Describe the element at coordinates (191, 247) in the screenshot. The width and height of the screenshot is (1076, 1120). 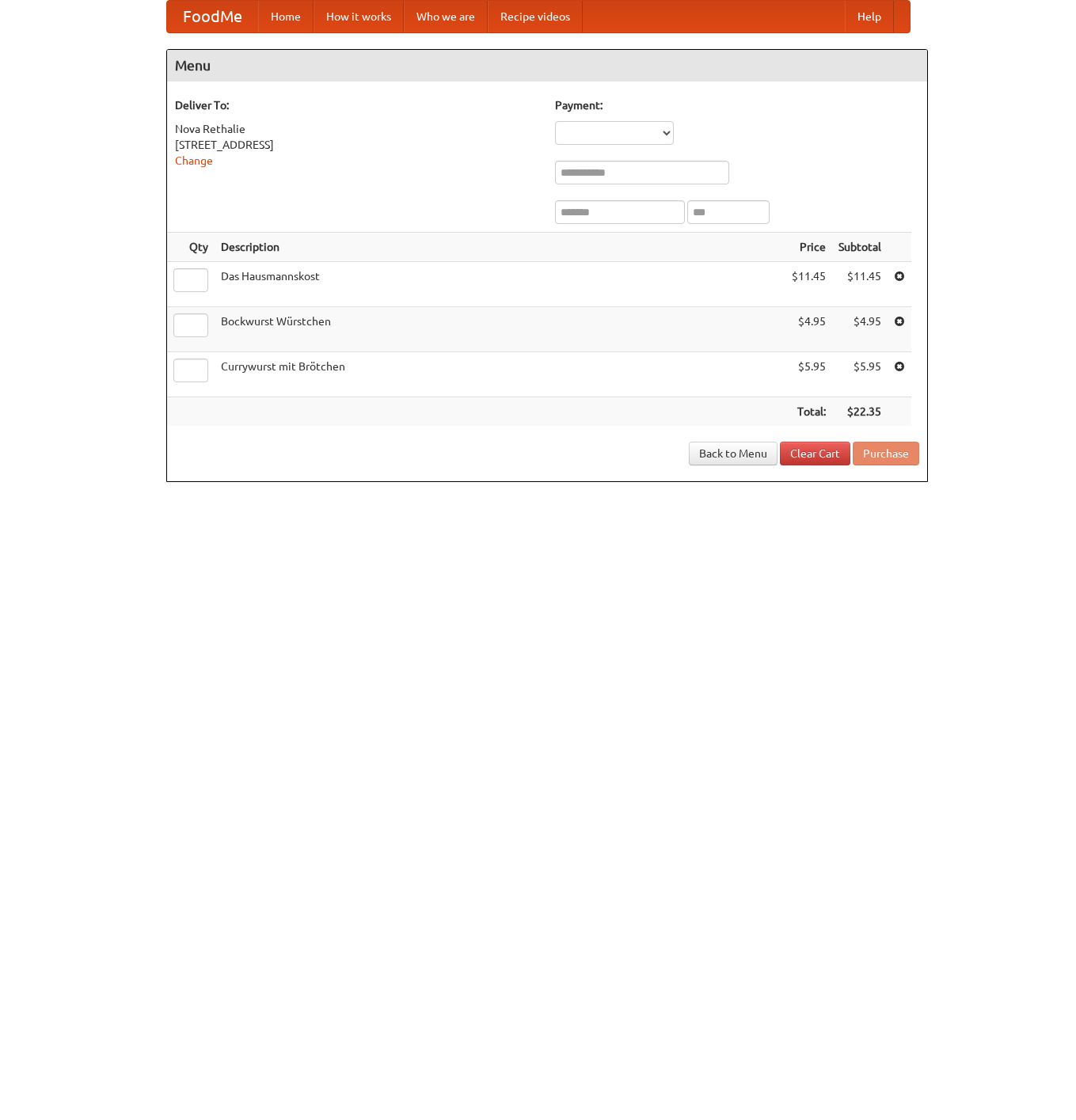
I see `th: Qty` at that location.